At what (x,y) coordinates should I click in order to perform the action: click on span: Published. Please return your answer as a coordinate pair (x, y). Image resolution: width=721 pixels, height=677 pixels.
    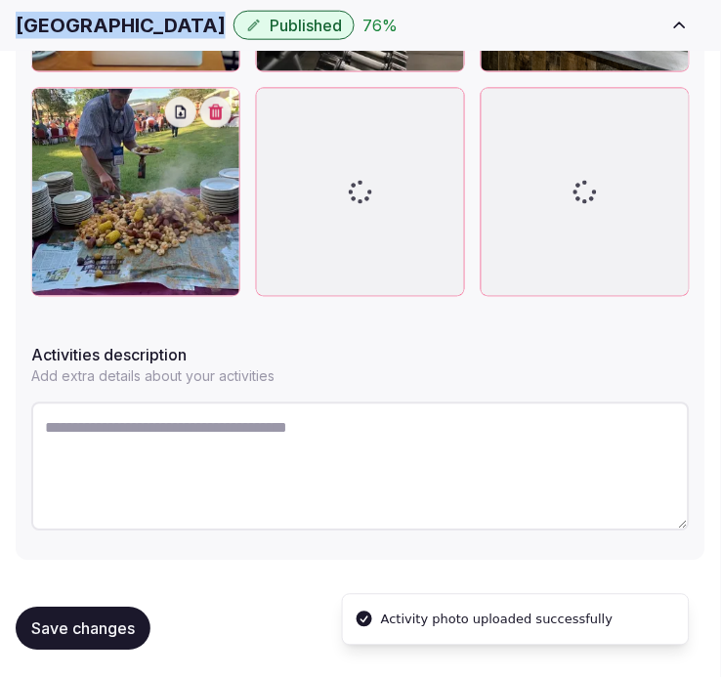
    Looking at the image, I should click on (306, 25).